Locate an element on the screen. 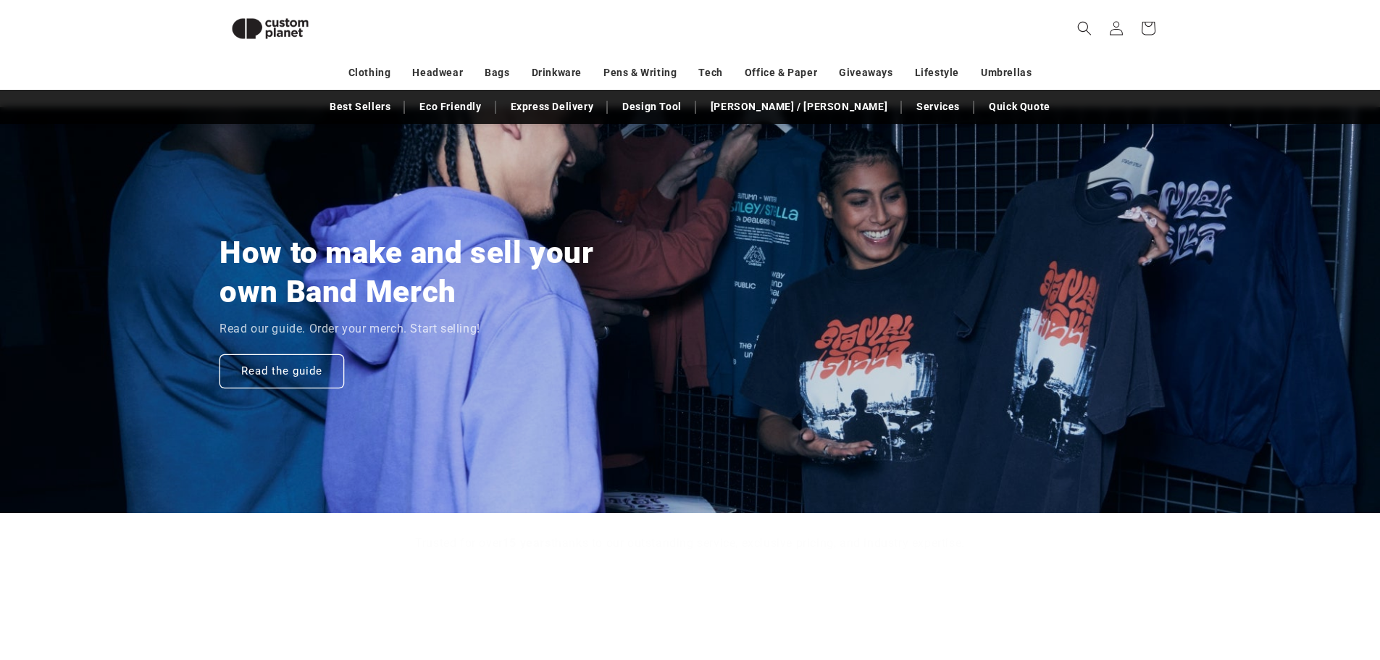 This screenshot has width=1380, height=660. summary: Search is located at coordinates (1085, 28).